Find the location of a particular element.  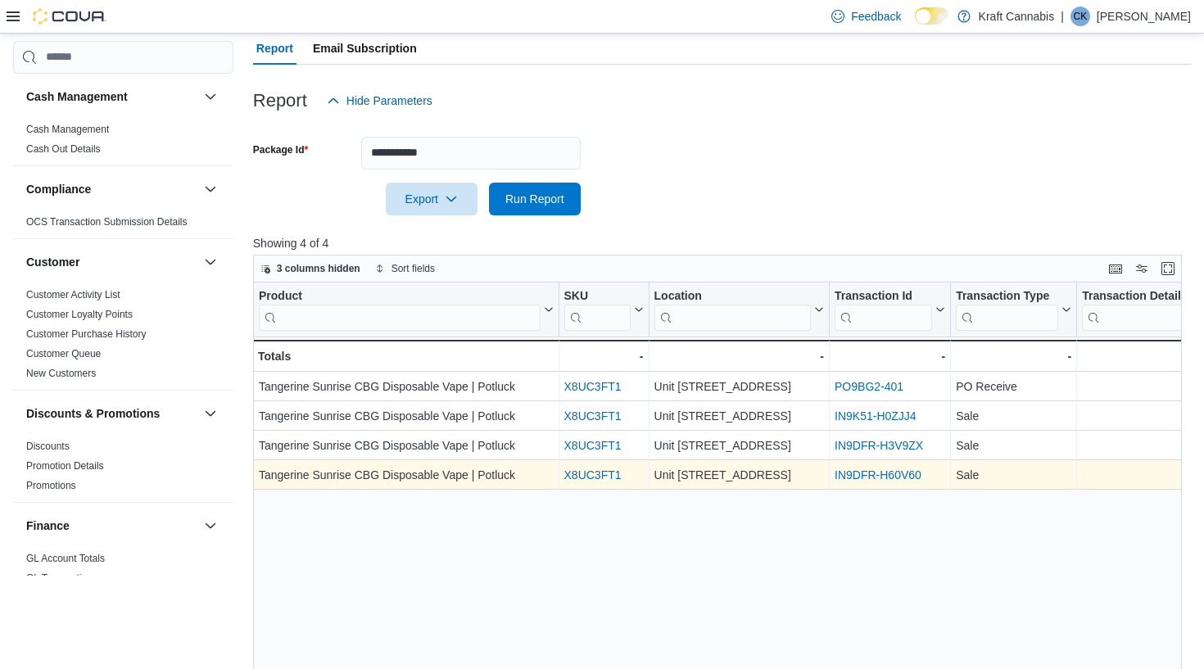

button: Hide Parameters is located at coordinates (379, 101).